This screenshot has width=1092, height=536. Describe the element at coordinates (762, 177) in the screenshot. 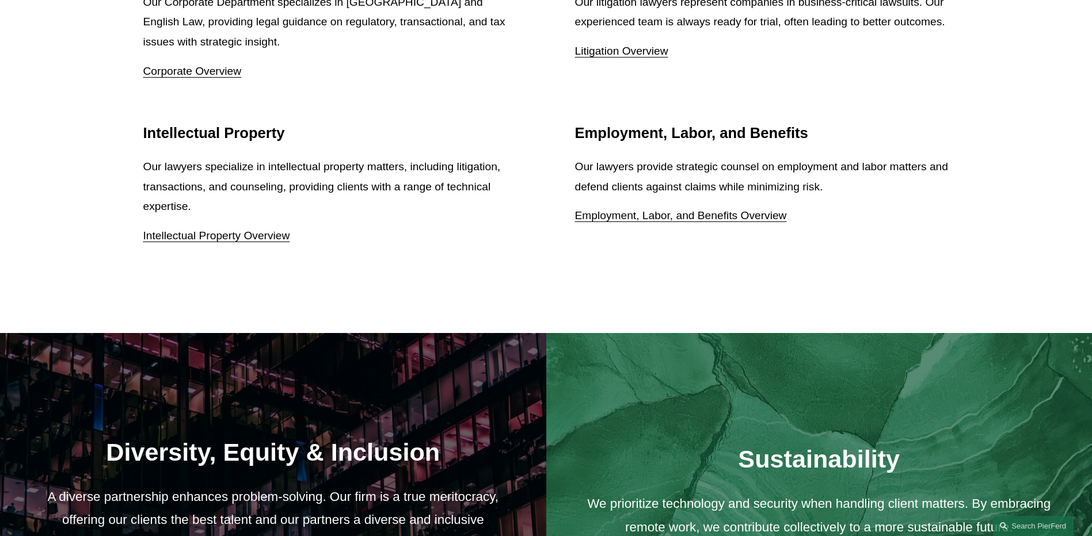

I see `p: Our lawyers provide strategic counsel on employment and labor matters and defend clients against ...` at that location.